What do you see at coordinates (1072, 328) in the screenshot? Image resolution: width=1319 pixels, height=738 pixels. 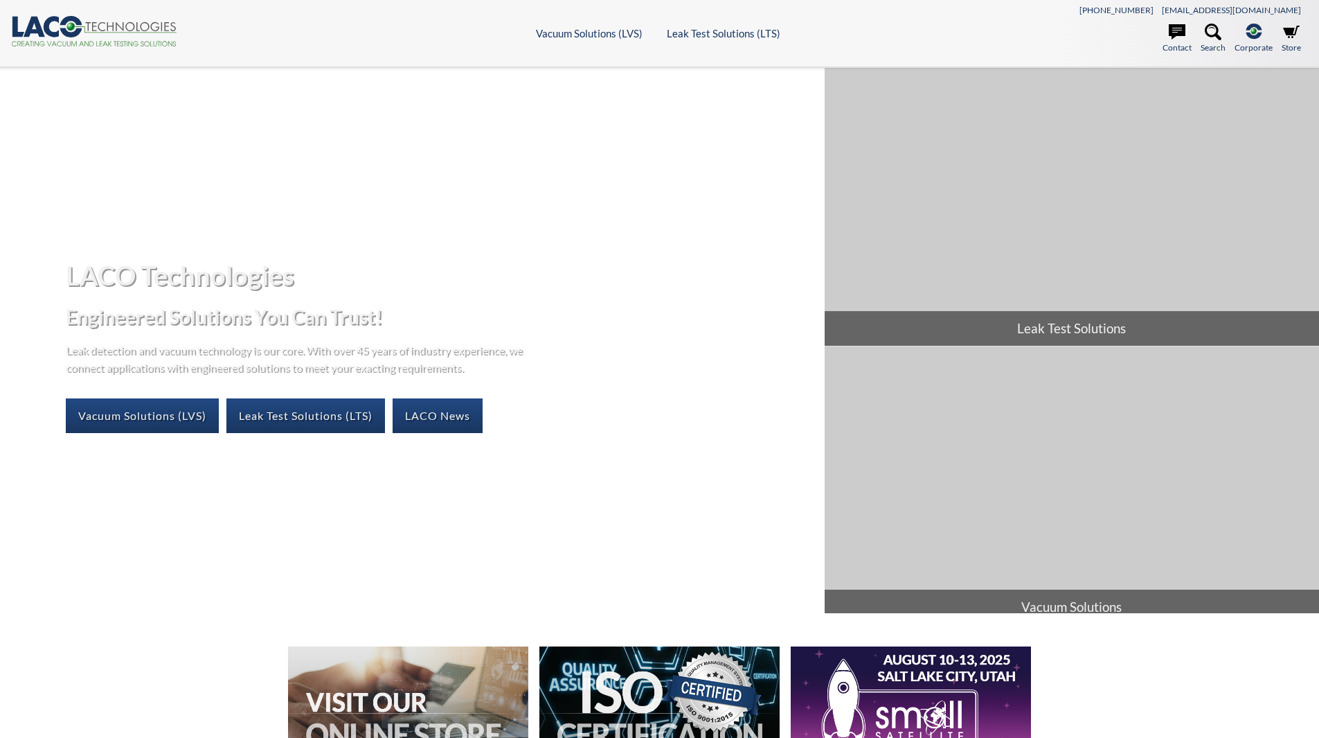 I see `span: Leak Test Solutions` at bounding box center [1072, 328].